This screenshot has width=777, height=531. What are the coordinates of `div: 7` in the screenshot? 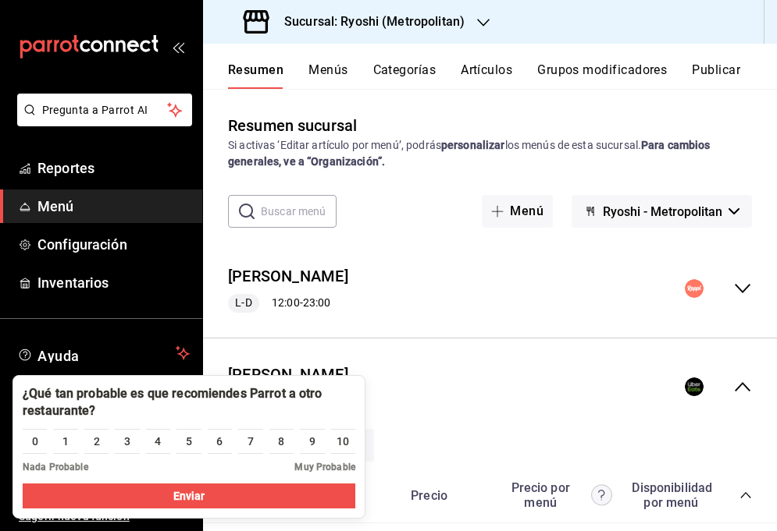 It's located at (251, 442).